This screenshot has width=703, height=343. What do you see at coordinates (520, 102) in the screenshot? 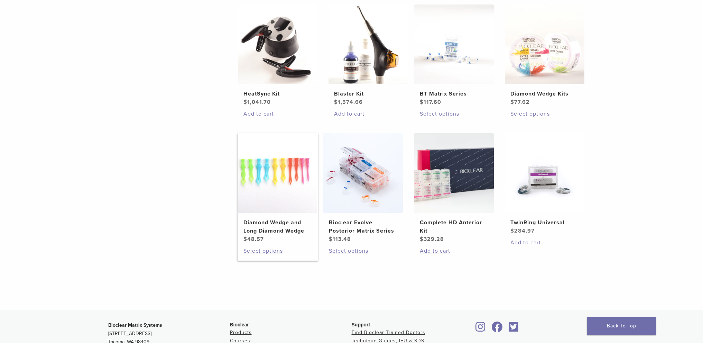
I see `bdi: 77.62` at bounding box center [520, 102].